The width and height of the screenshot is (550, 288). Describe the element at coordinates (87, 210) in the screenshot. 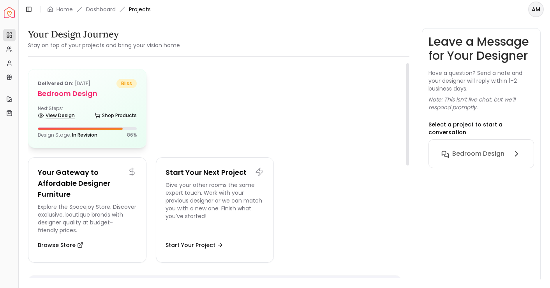

I see `a: Your Gateway to Affordable Designer FurnitureExplore the Spacejoy Store. Discover exclusive, bout...` at that location.